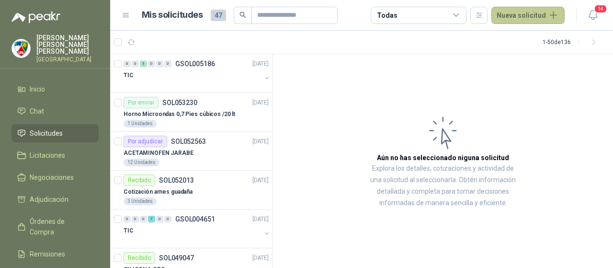  Describe the element at coordinates (145, 141) in the screenshot. I see `div: Por adjudicar` at that location.